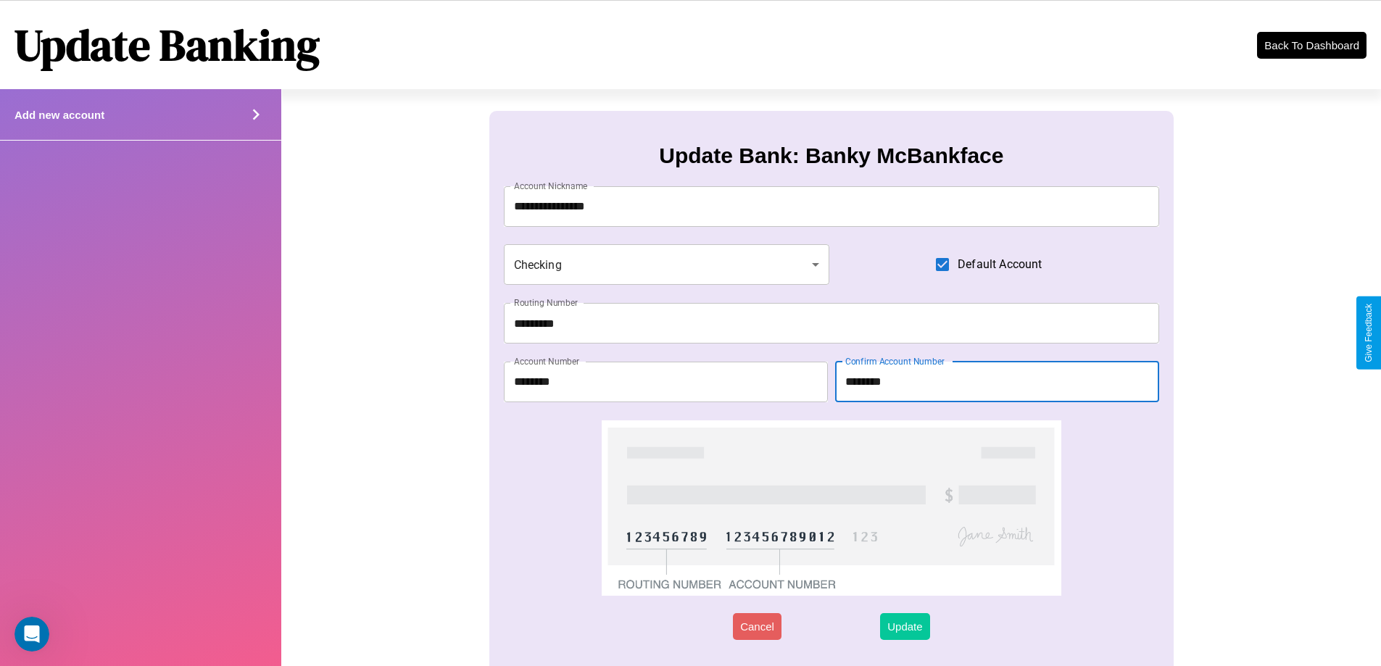  Describe the element at coordinates (1311, 45) in the screenshot. I see `button: Back To Dashboard` at that location.